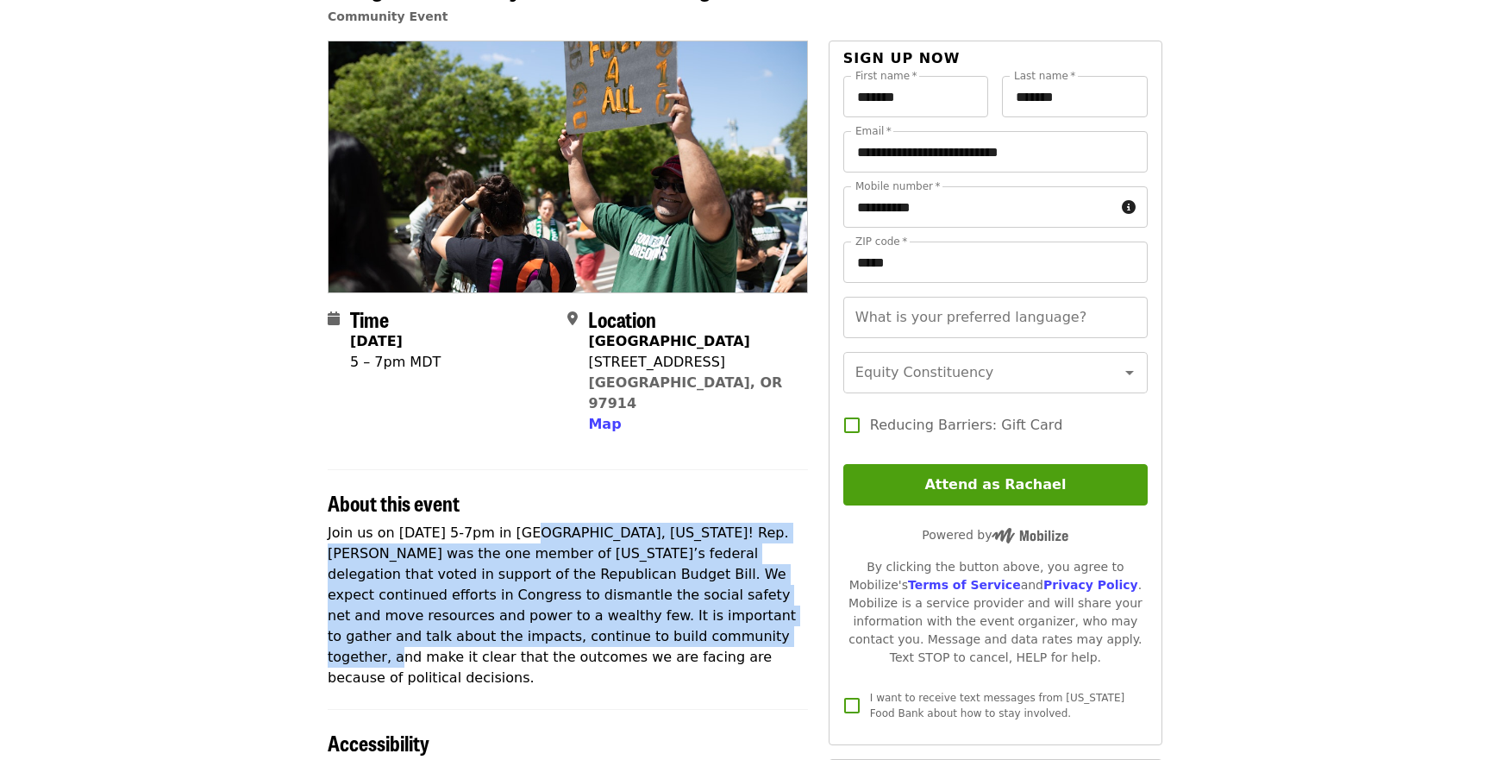 The image size is (1490, 760). Describe the element at coordinates (966, 425) in the screenshot. I see `span: Reducing Barriers: Gift Card` at that location.